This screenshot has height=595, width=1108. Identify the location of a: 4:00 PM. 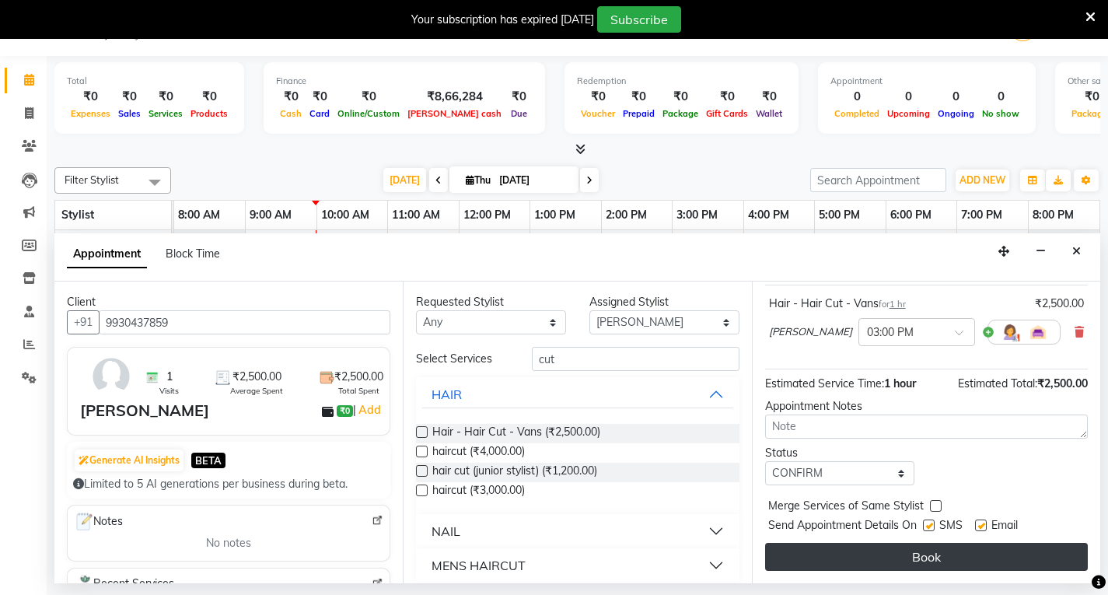
(768, 215).